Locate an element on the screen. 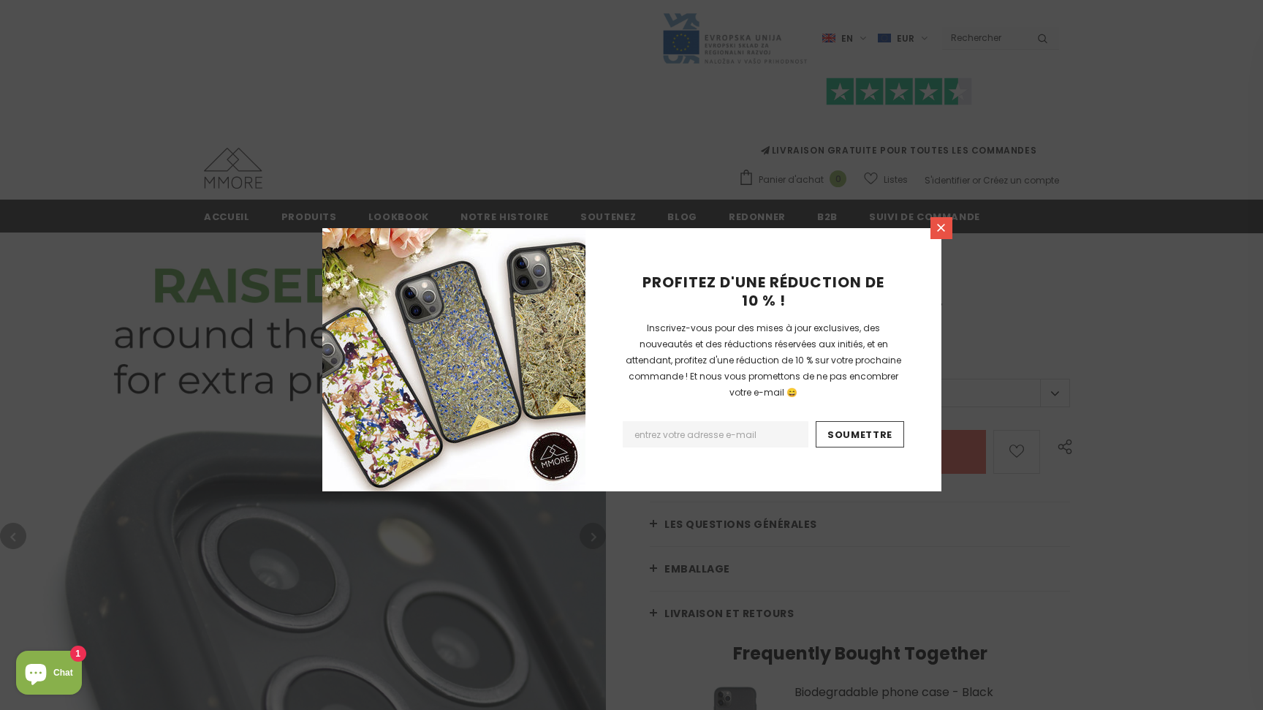 The height and width of the screenshot is (710, 1263). input: Email Address is located at coordinates (716, 434).